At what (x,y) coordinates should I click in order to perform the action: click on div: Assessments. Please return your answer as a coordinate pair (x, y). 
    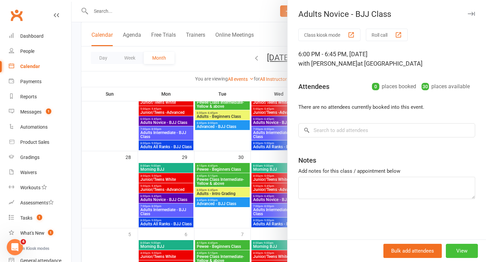
    Looking at the image, I should click on (37, 203).